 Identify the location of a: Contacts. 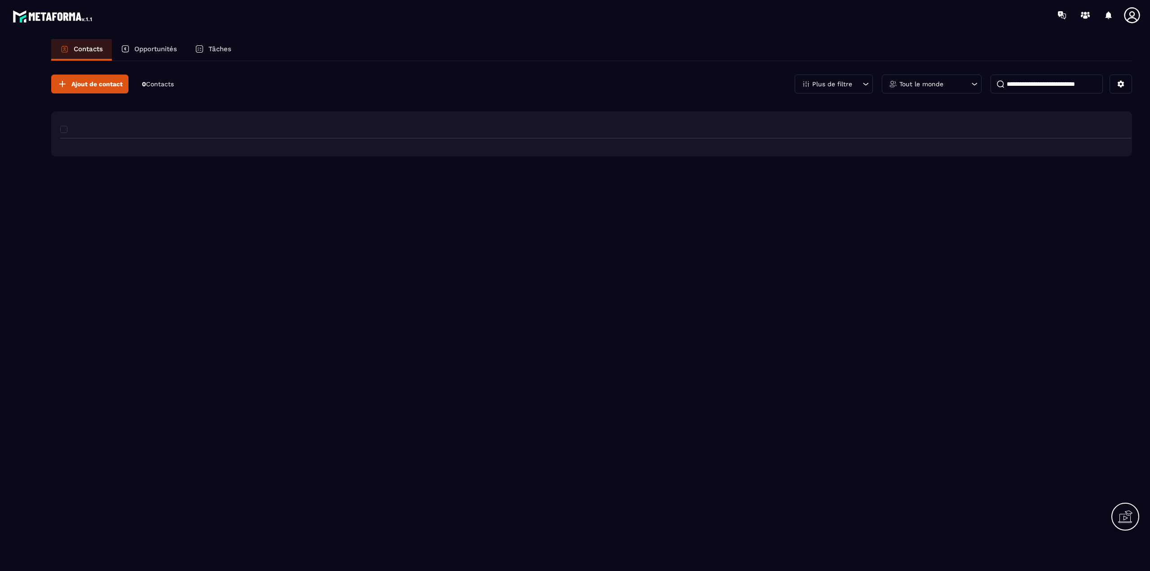
(81, 50).